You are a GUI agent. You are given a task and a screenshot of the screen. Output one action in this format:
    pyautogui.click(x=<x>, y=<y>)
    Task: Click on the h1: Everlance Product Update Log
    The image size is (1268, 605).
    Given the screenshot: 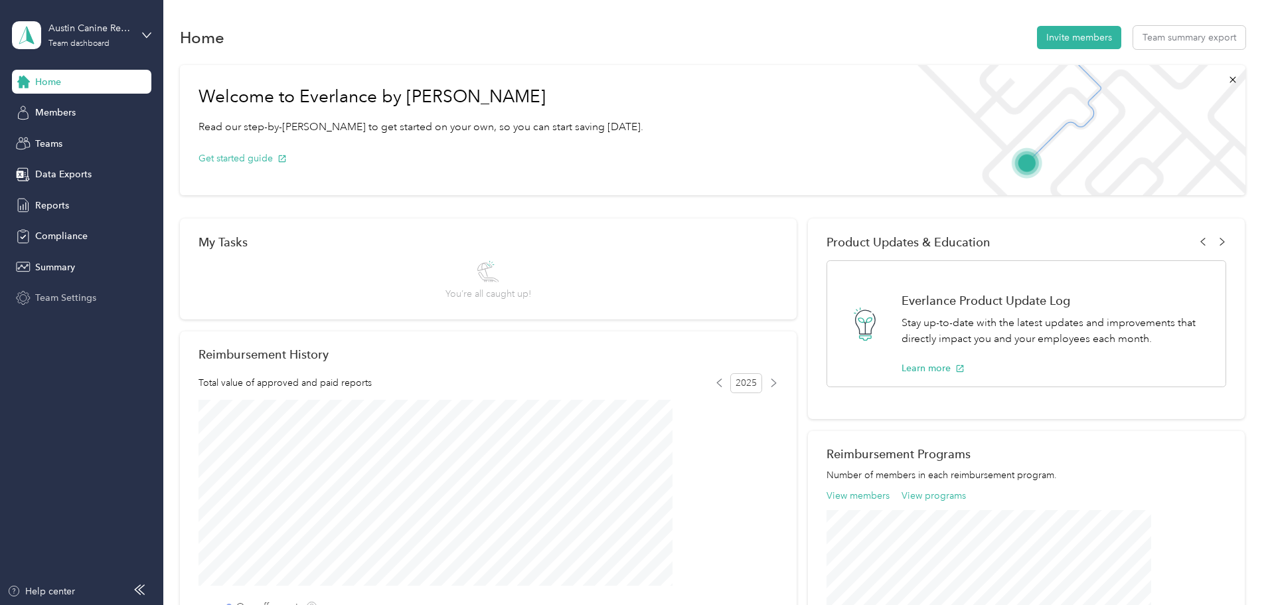 What is the action you would take?
    pyautogui.click(x=1056, y=300)
    